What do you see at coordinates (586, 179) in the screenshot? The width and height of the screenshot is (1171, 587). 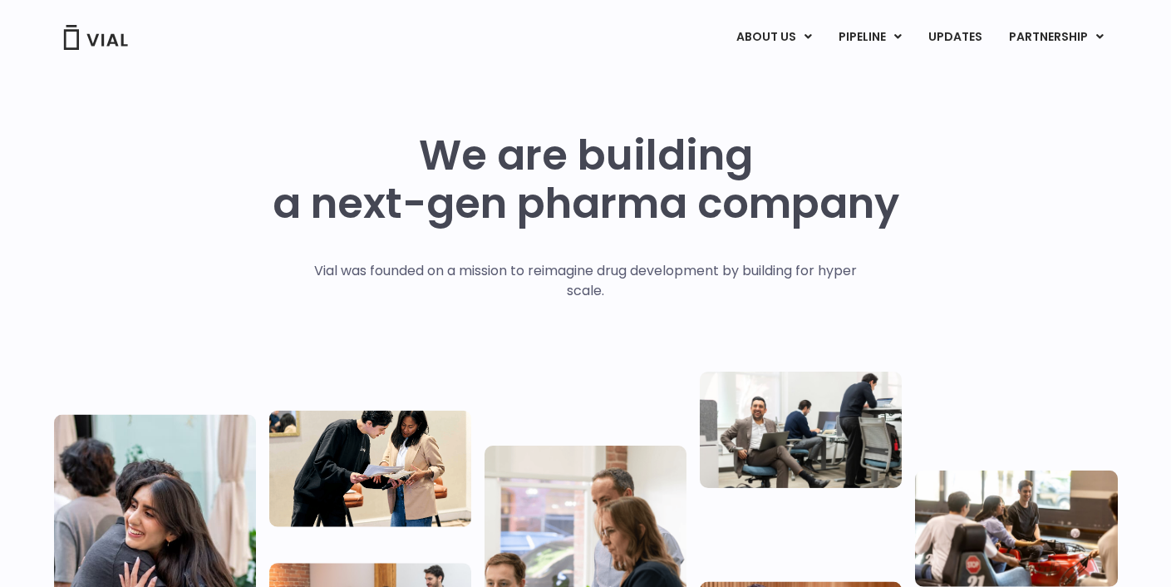 I see `h1: We are building a next-gen pharma company` at bounding box center [586, 179].